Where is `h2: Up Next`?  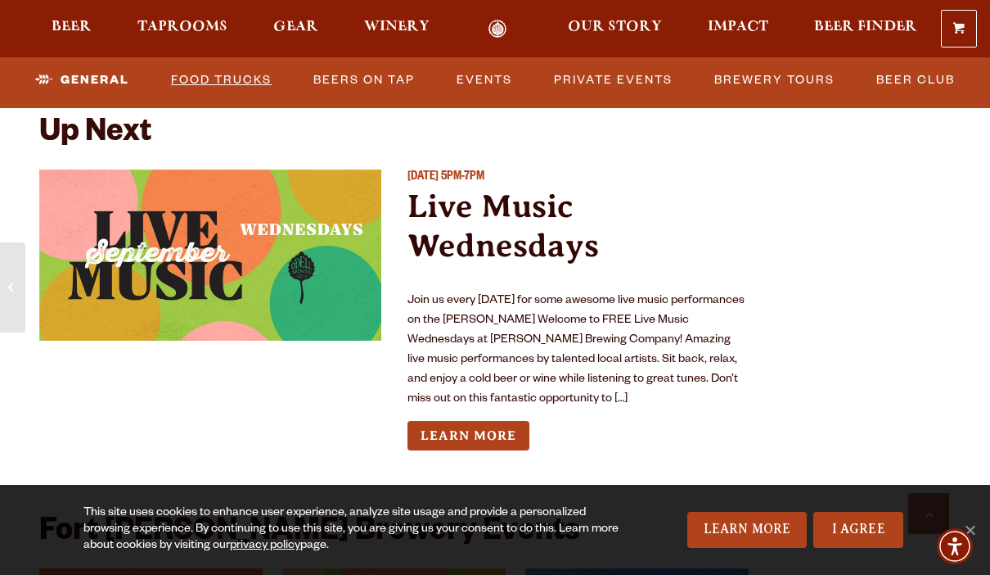
h2: Up Next is located at coordinates (95, 135).